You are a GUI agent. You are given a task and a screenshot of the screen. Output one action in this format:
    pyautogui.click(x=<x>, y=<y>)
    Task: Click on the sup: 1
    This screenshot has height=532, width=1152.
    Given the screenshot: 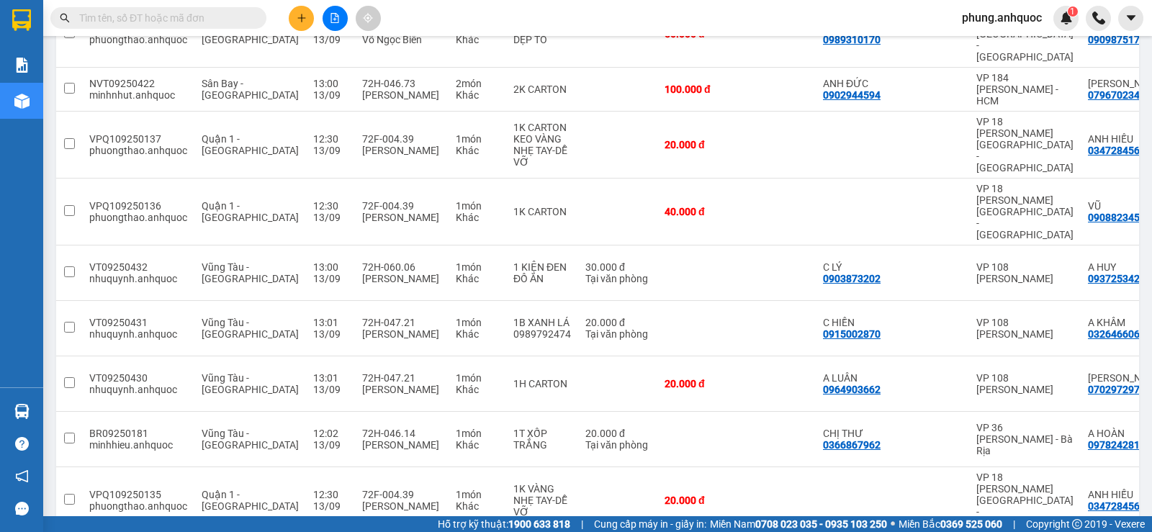 What is the action you would take?
    pyautogui.click(x=1073, y=12)
    